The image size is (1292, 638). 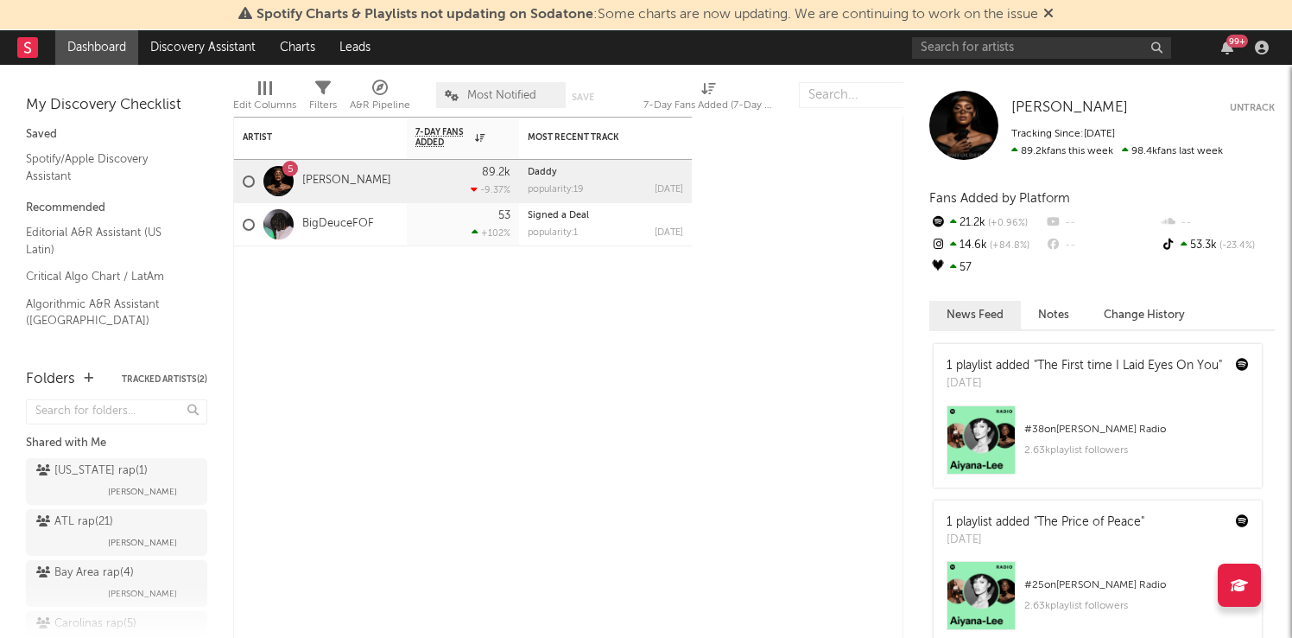 What do you see at coordinates (425, 15) in the screenshot?
I see `span: Spotify Charts & Playlists not updating on Sodatone` at bounding box center [425, 15].